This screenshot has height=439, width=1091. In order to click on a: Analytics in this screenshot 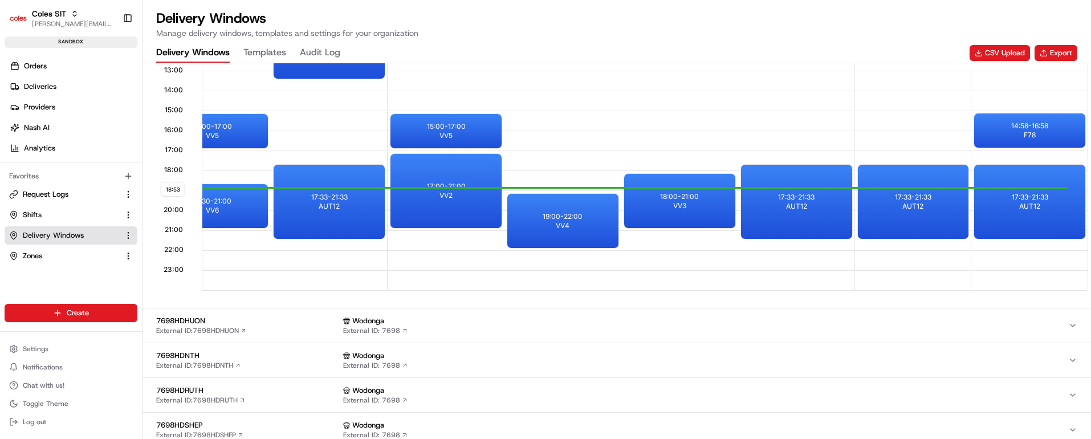, I will do `click(73, 148)`.